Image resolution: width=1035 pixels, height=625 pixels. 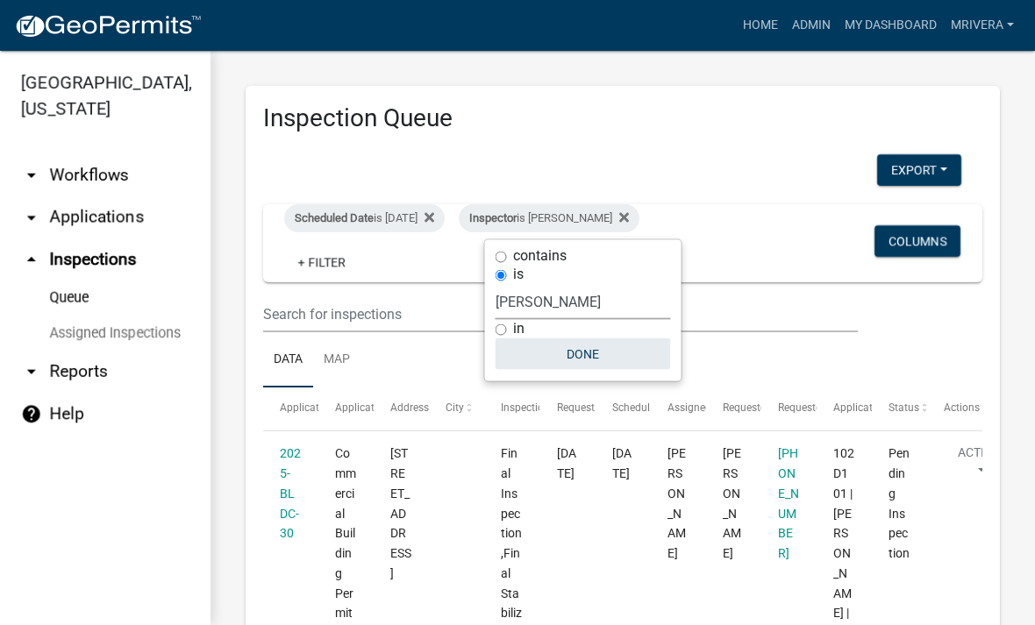 What do you see at coordinates (567, 409) in the screenshot?
I see `datatable-header-cell: Requested Date` at bounding box center [567, 409].